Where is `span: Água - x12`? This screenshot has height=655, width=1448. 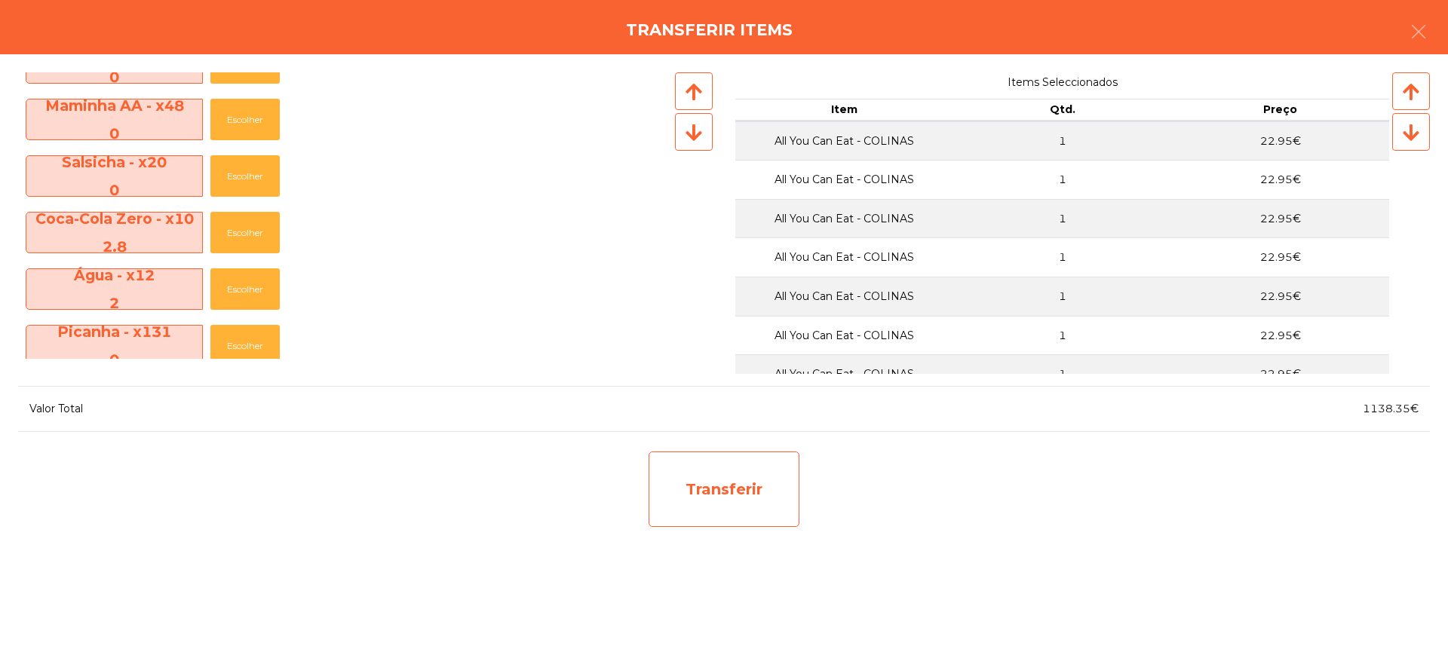 span: Água - x12 is located at coordinates (114, 289).